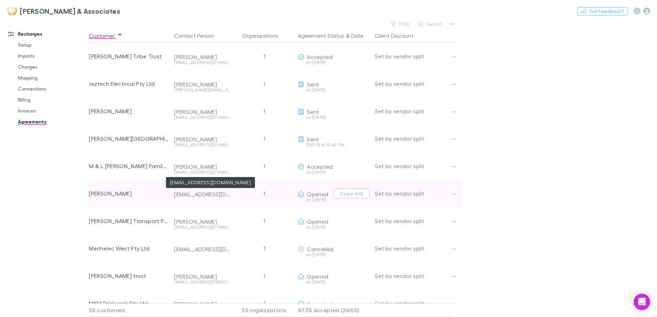 The width and height of the screenshot is (657, 317). What do you see at coordinates (52, 45) in the screenshot?
I see `a: Setup` at bounding box center [52, 45].